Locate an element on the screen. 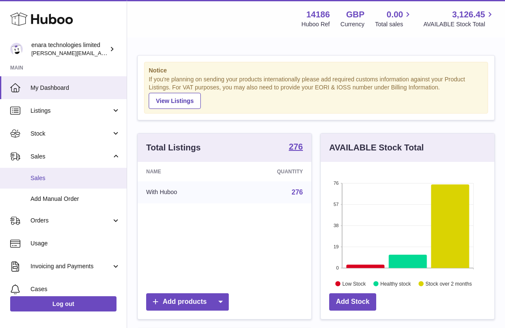  span: Total sales is located at coordinates (394, 24).